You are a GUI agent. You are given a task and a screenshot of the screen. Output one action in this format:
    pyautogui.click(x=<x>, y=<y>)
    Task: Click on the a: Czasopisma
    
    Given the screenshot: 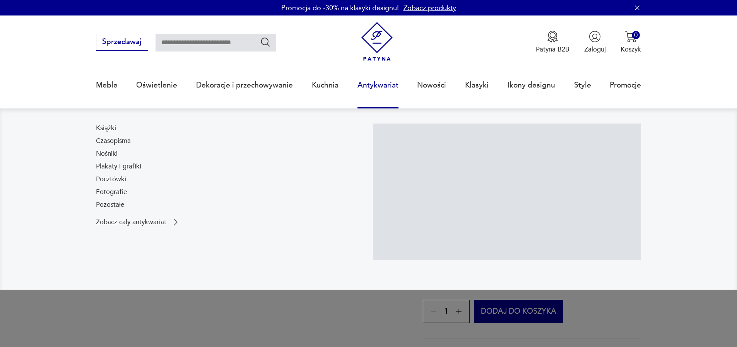 What is the action you would take?
    pyautogui.click(x=113, y=141)
    